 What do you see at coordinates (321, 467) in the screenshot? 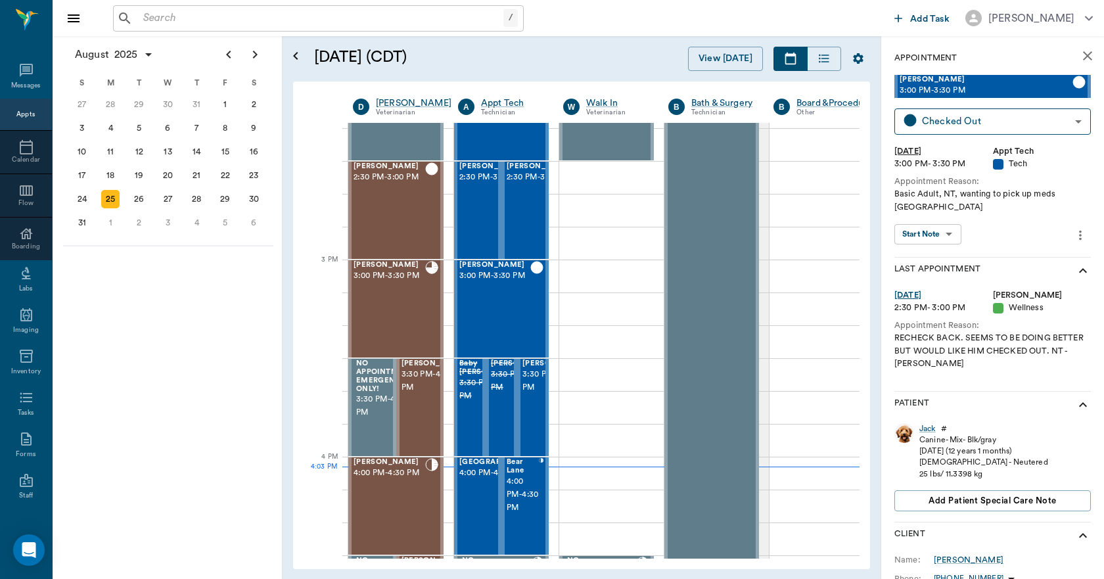
I see `div: 4 PM` at bounding box center [321, 467].